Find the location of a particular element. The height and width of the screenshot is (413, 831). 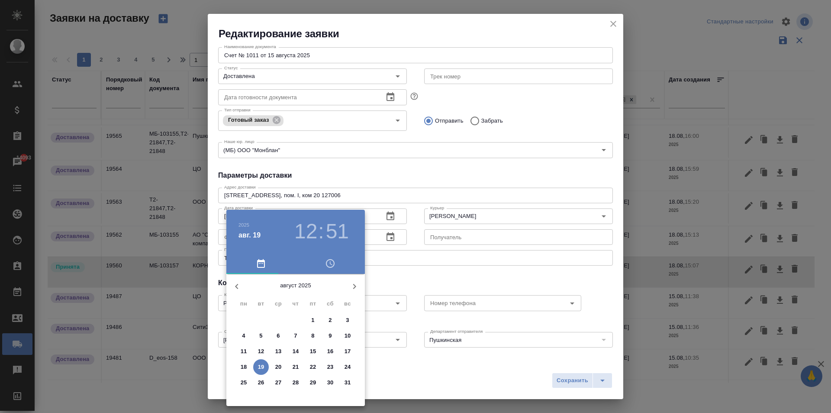

p: 15 is located at coordinates (313, 351).